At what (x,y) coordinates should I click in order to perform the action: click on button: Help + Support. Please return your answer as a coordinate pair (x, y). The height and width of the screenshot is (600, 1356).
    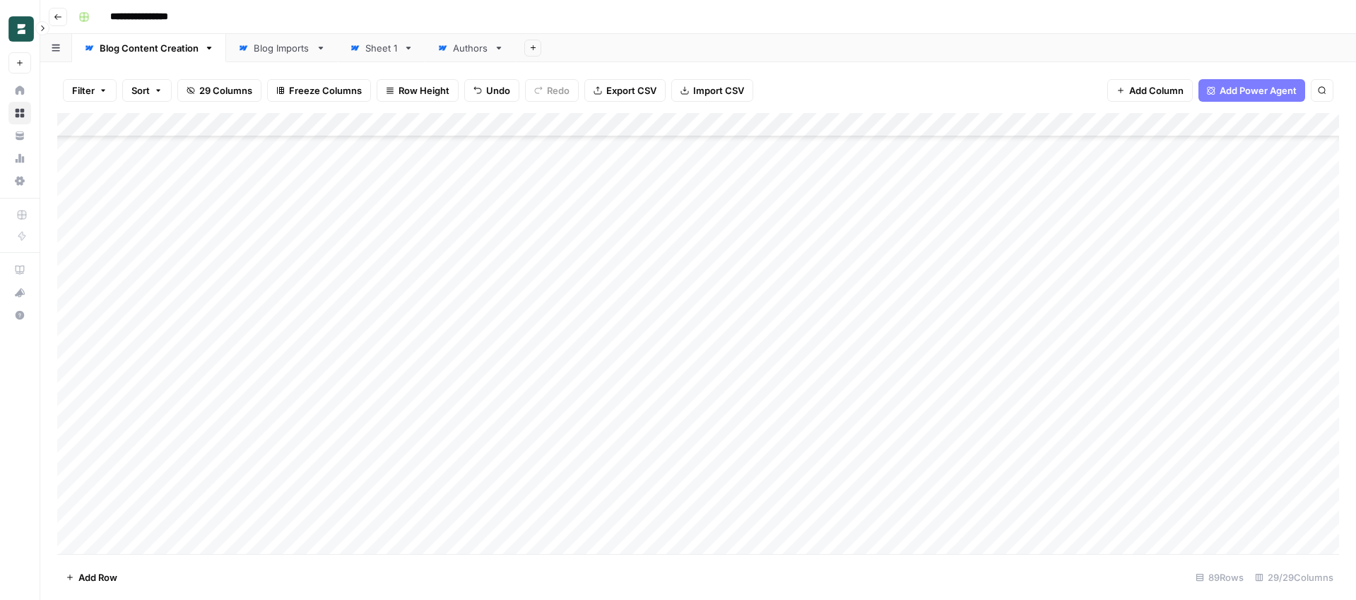
    Looking at the image, I should click on (20, 315).